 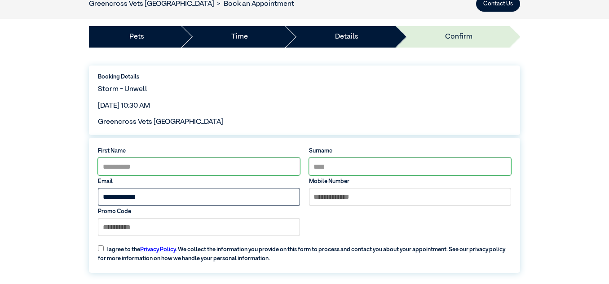 What do you see at coordinates (136, 37) in the screenshot?
I see `a: Pets` at bounding box center [136, 37].